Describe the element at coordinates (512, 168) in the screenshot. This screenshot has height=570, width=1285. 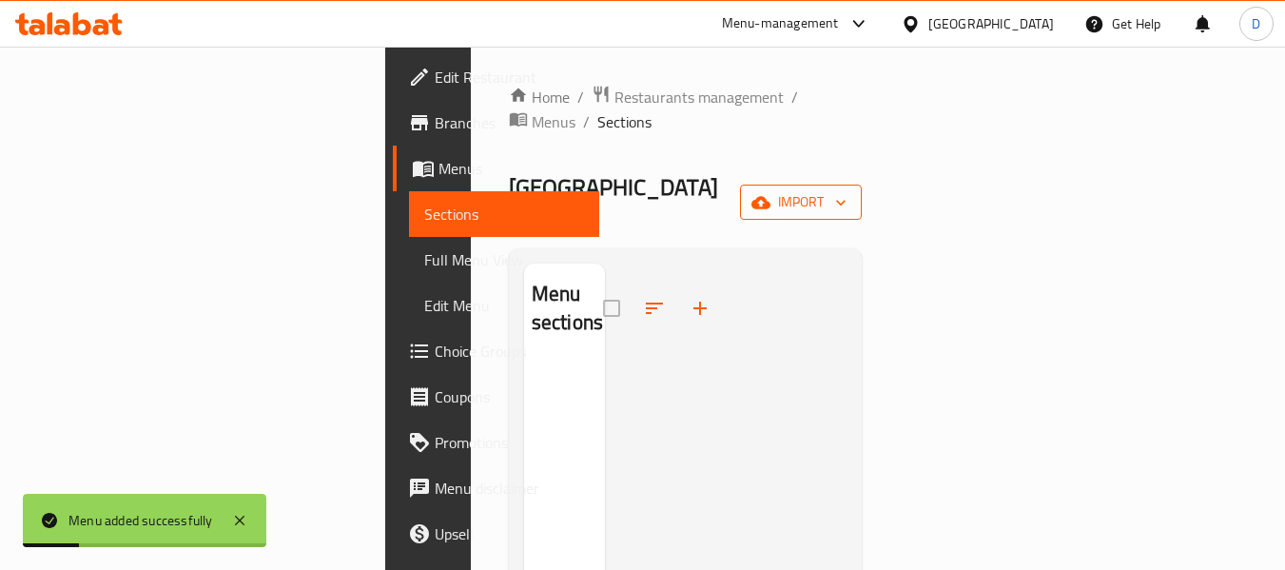
I see `span: Menus` at that location.